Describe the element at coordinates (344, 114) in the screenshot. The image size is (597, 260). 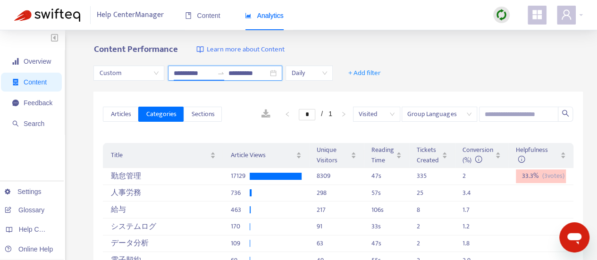
I see `li: Next Page` at that location.